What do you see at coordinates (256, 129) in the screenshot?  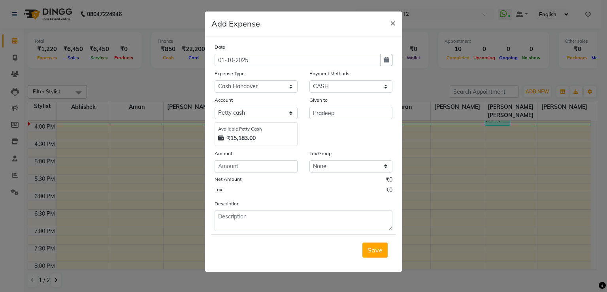 I see `div: Available Petty Cash` at bounding box center [256, 129].